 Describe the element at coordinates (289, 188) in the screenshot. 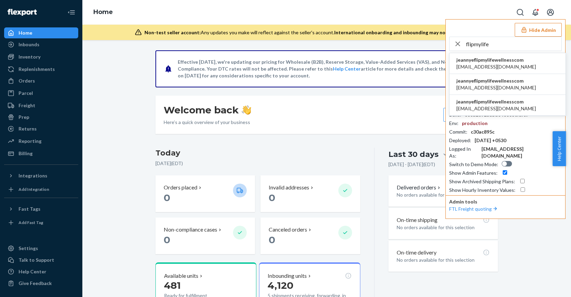

I see `p: Invalid addresses` at that location.